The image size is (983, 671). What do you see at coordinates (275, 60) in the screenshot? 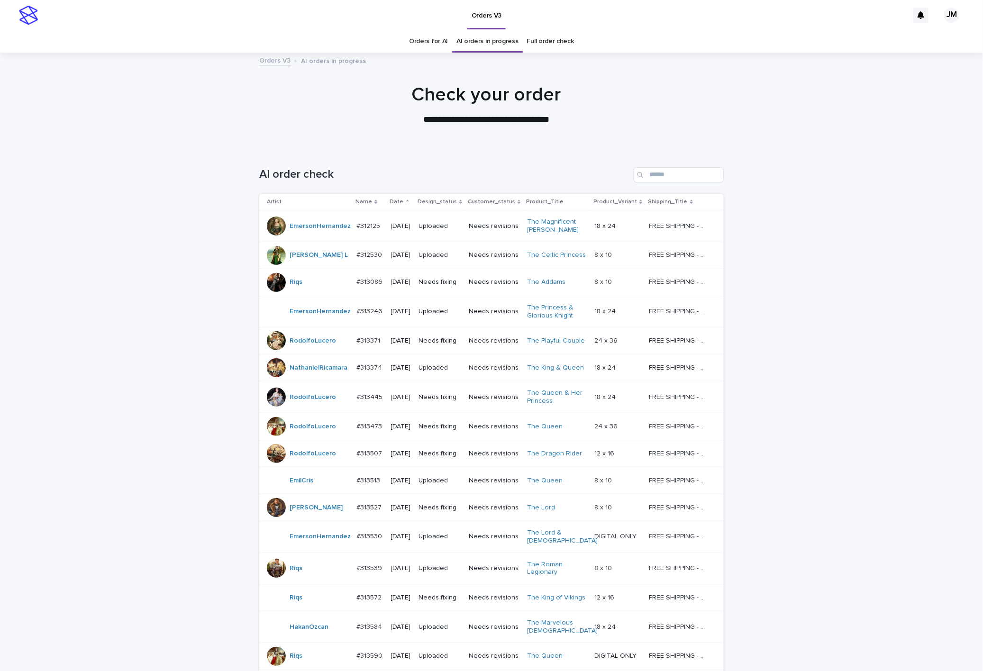
I see `a: Orders V3` at bounding box center [275, 60].